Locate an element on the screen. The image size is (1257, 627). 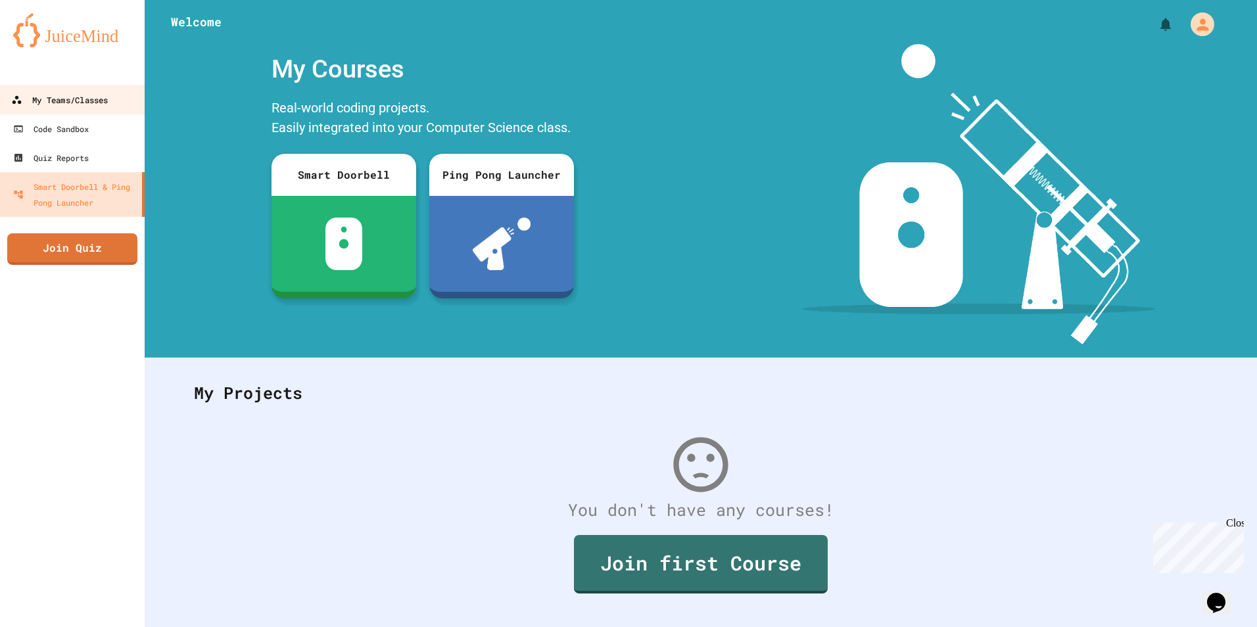
div: My Courses is located at coordinates (423, 69).